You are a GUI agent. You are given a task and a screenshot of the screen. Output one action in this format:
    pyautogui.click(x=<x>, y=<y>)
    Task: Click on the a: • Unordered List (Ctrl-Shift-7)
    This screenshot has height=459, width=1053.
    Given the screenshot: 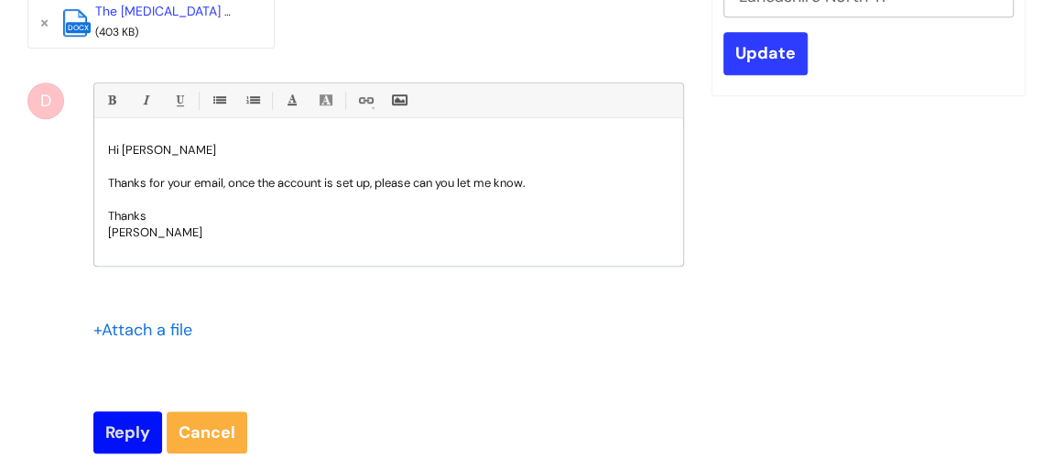 What is the action you would take?
    pyautogui.click(x=218, y=100)
    